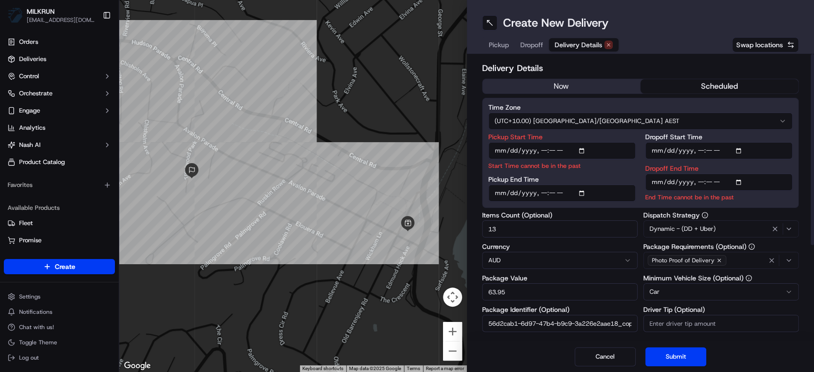 The height and width of the screenshot is (372, 814). Describe the element at coordinates (751, 246) in the screenshot. I see `button: Package Requirements (Optional)` at that location.